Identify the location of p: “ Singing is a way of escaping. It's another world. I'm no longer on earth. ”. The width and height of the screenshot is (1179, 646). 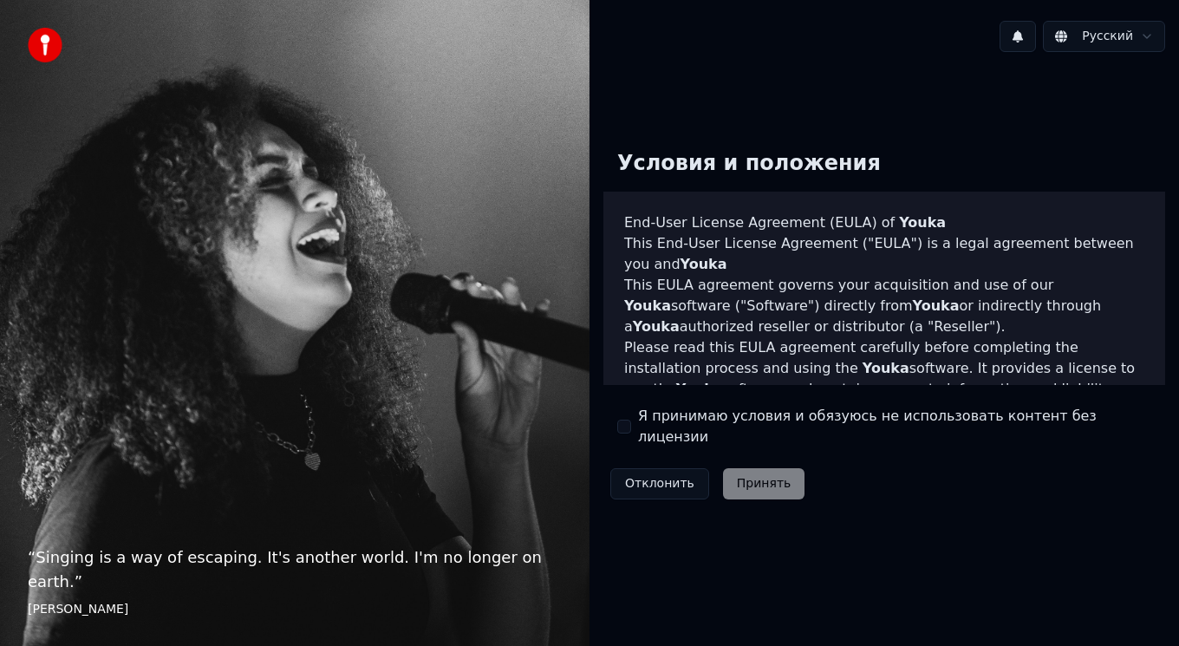
(295, 569).